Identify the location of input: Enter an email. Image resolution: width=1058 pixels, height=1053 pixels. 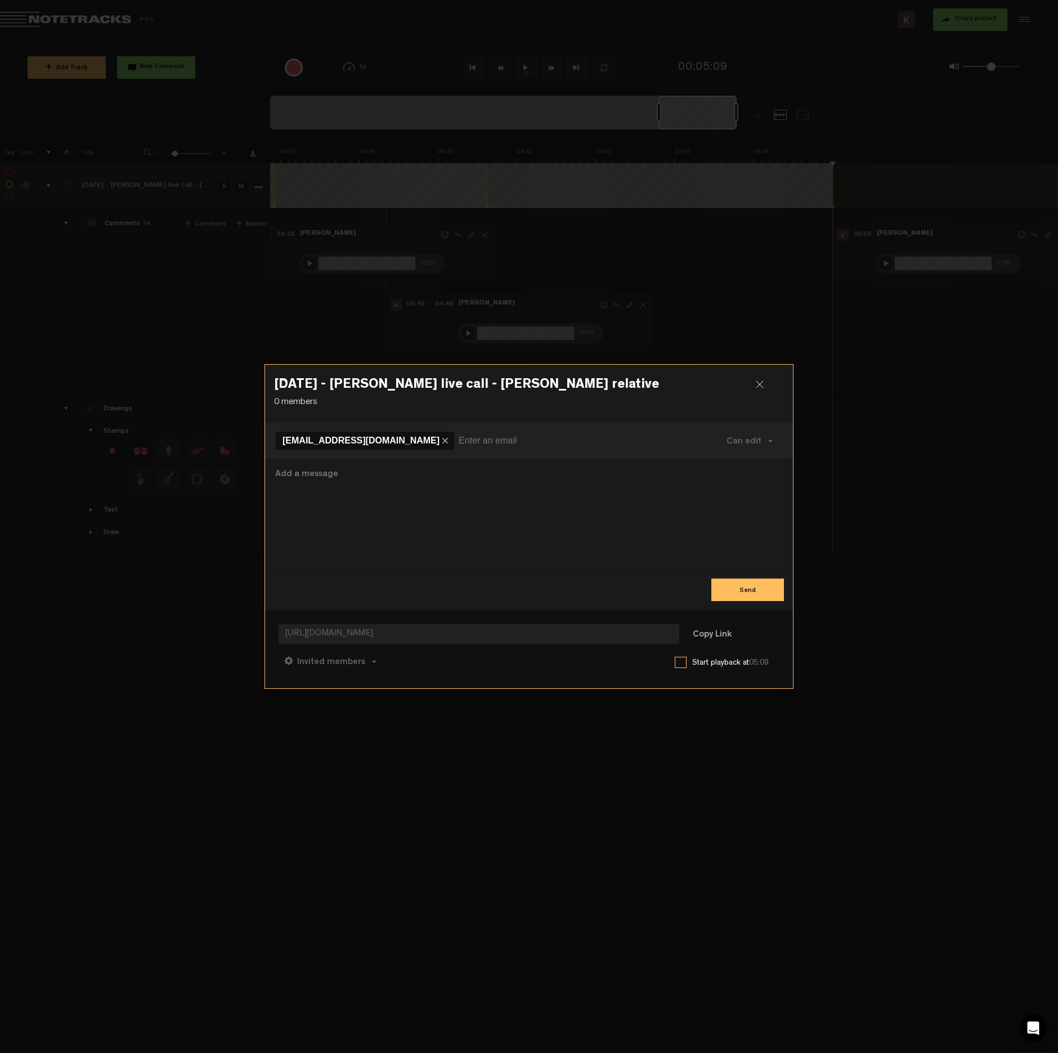
(568, 440).